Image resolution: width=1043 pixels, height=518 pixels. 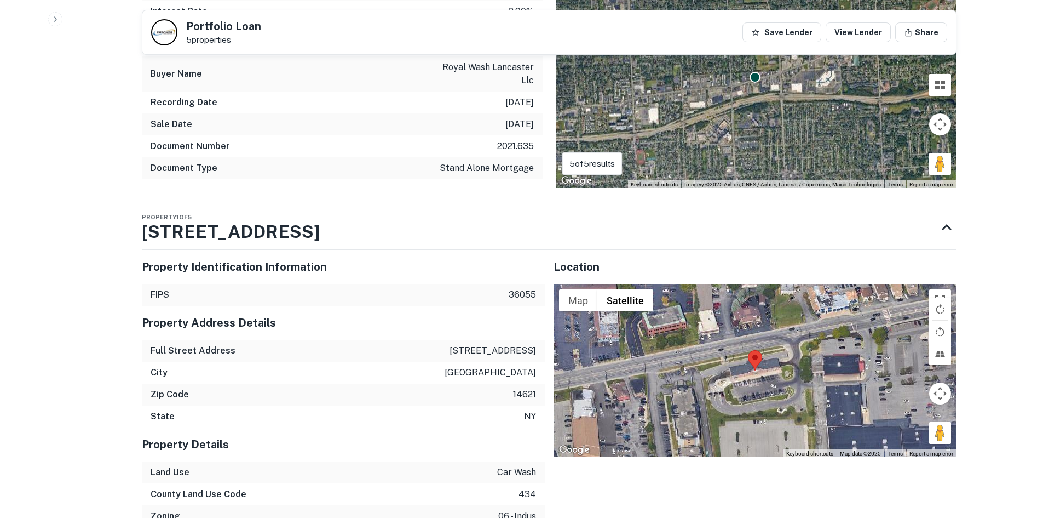 What do you see at coordinates (530, 416) in the screenshot?
I see `p: ny` at bounding box center [530, 416].